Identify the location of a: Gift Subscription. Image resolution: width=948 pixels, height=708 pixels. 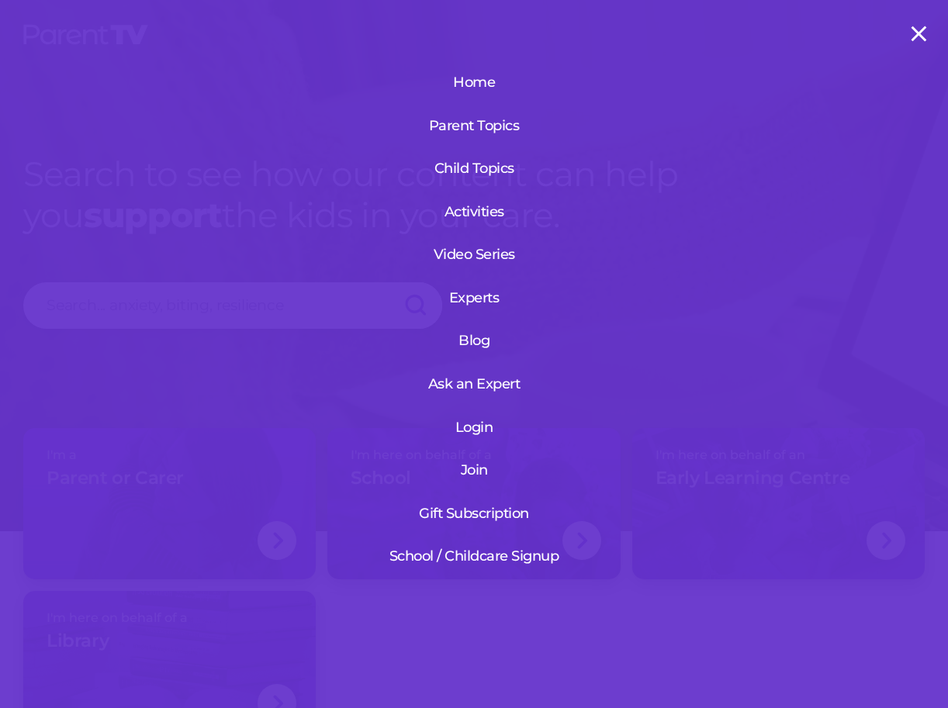
(474, 514).